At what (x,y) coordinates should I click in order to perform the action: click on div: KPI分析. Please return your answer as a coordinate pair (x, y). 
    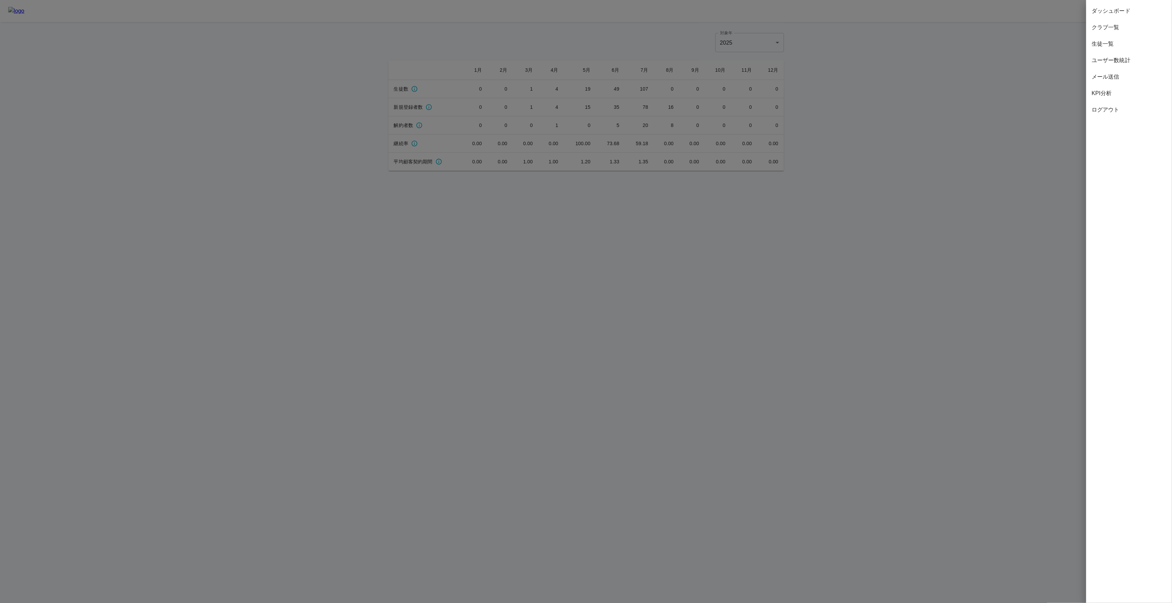
    Looking at the image, I should click on (1129, 93).